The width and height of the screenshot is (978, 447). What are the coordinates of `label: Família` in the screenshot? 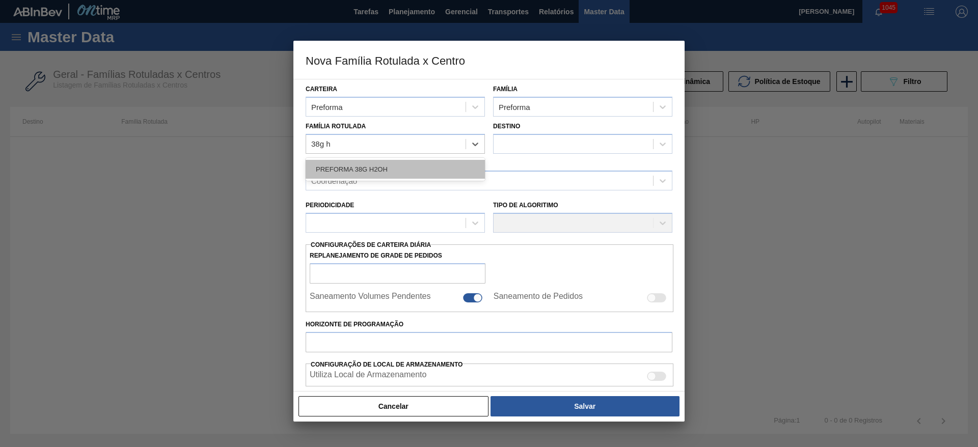 It's located at (505, 89).